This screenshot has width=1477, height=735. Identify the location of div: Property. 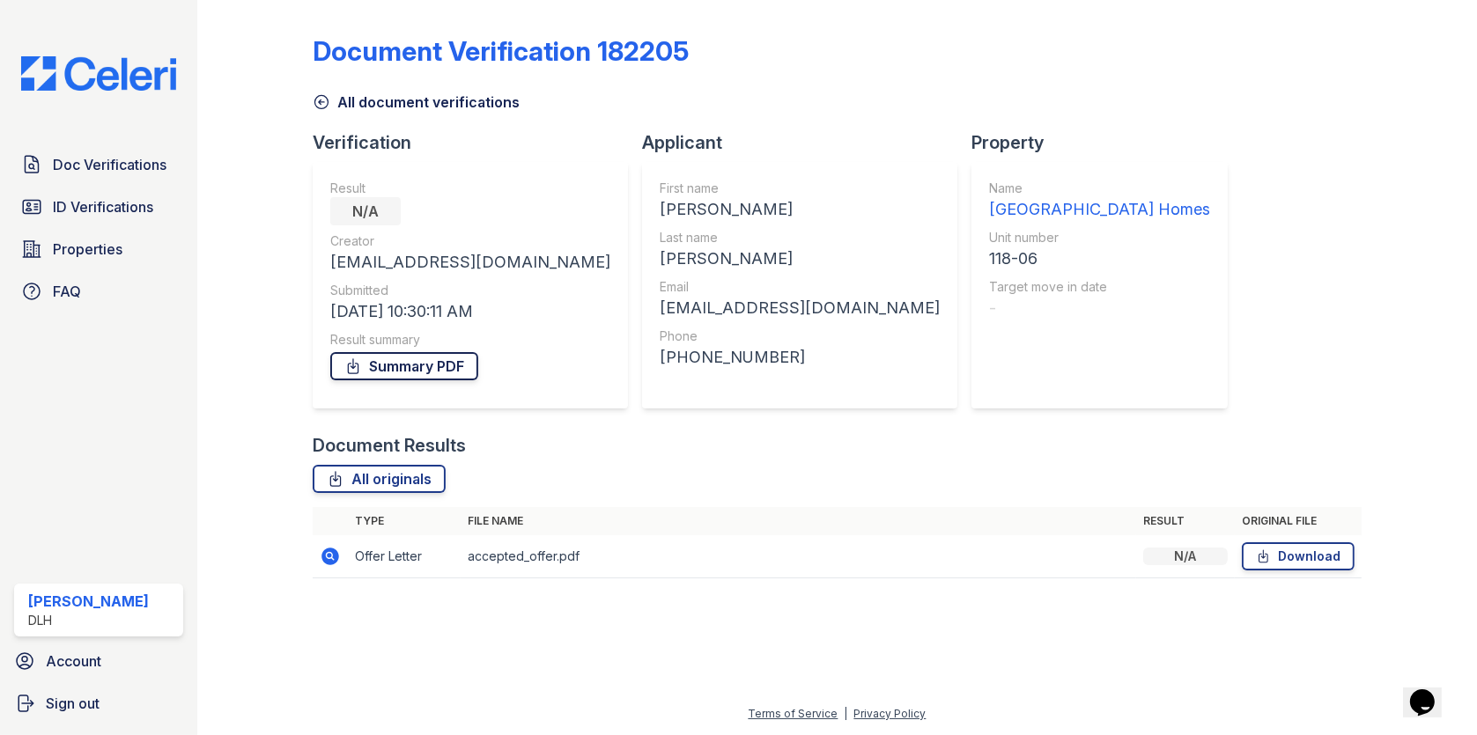
(1106, 143).